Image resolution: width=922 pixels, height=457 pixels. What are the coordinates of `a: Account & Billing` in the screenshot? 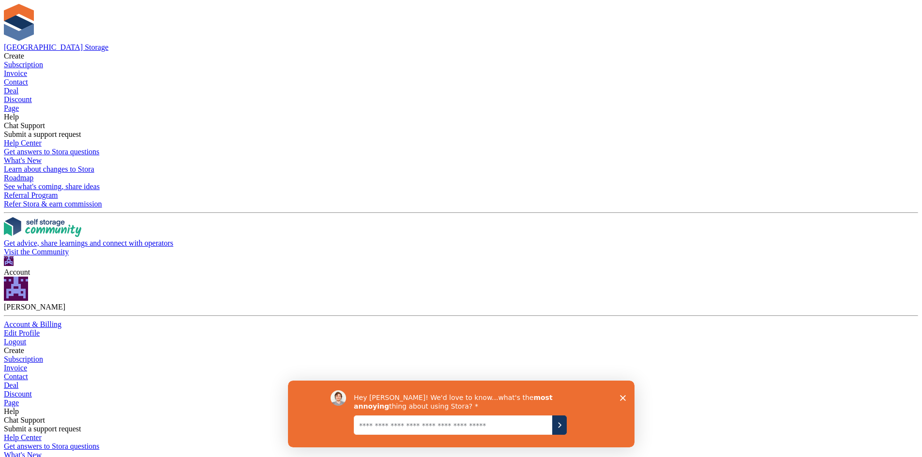 It's located at (461, 325).